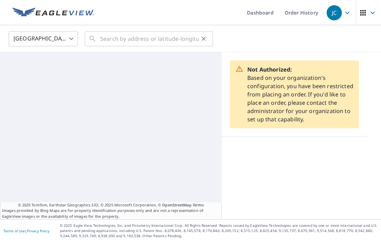 Image resolution: width=381 pixels, height=242 pixels. Describe the element at coordinates (149, 39) in the screenshot. I see `input: Search by address or latitude-longitude` at that location.